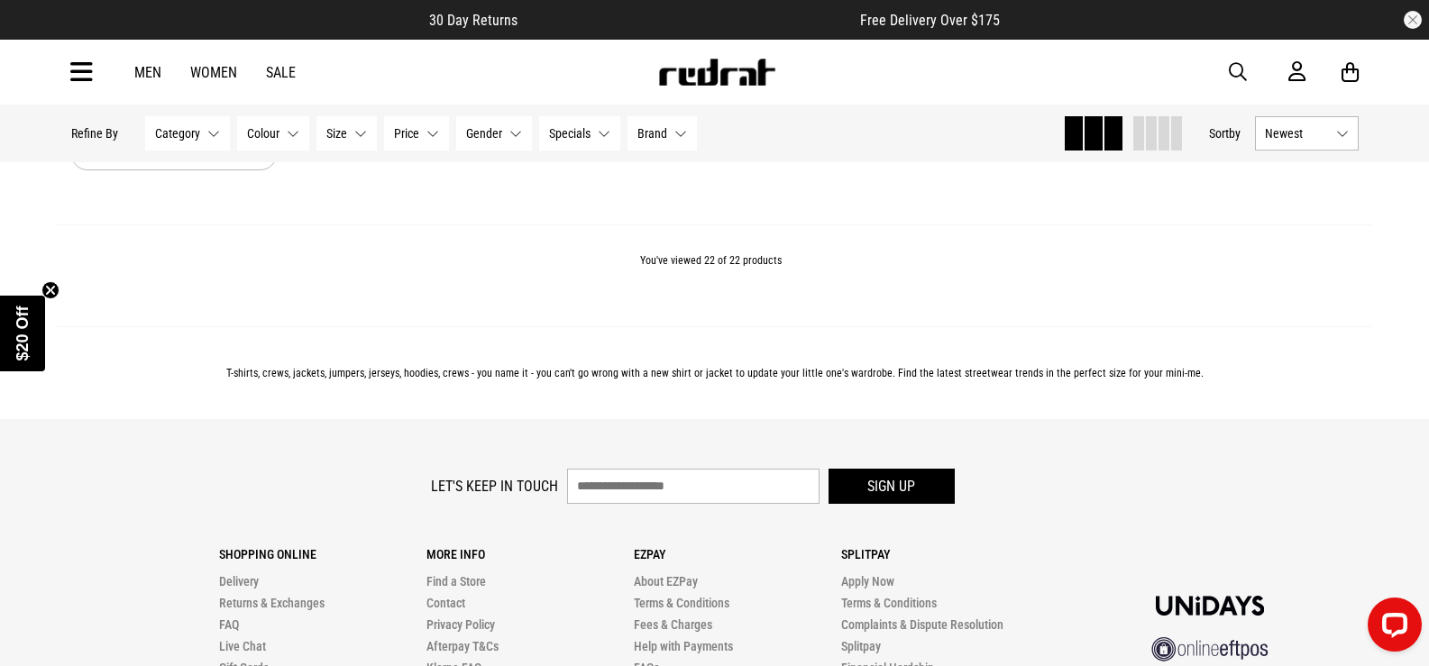 This screenshot has width=1429, height=666. I want to click on p: More Info, so click(530, 555).